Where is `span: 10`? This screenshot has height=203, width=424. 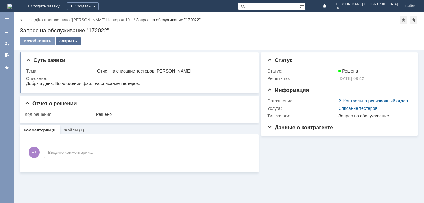 span: 10 is located at coordinates (367, 8).